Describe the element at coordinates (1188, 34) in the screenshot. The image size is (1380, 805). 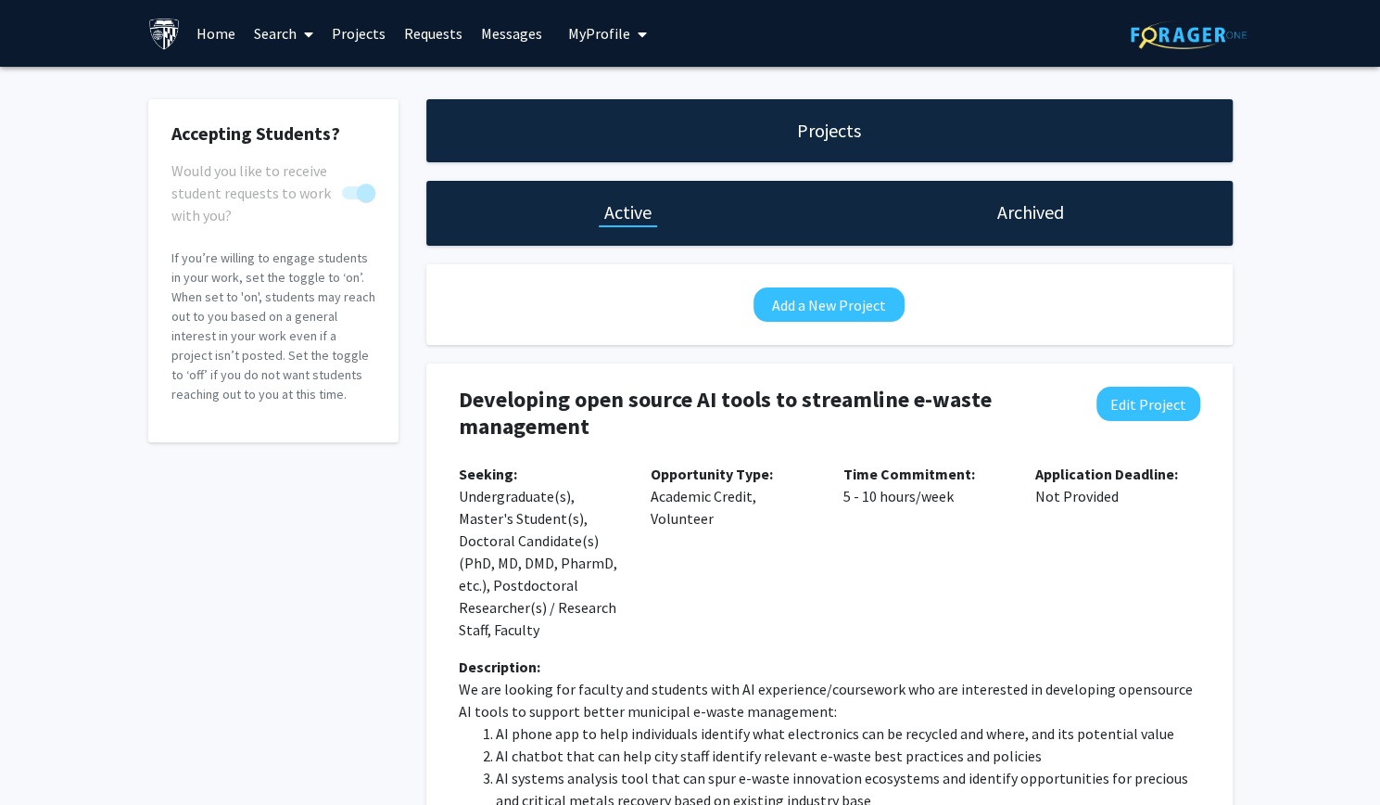
I see `img: ForagerOne Logo` at that location.